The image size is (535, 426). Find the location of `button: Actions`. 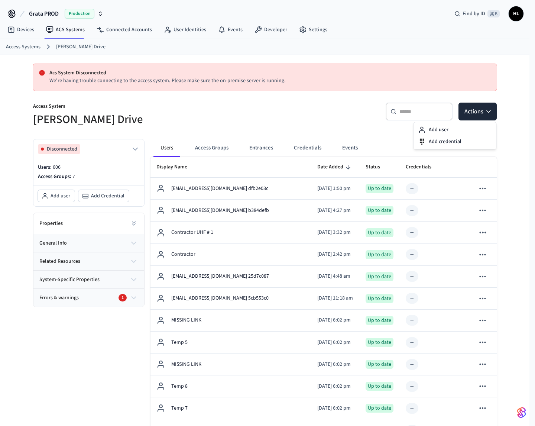

button: Actions is located at coordinates (477, 111).